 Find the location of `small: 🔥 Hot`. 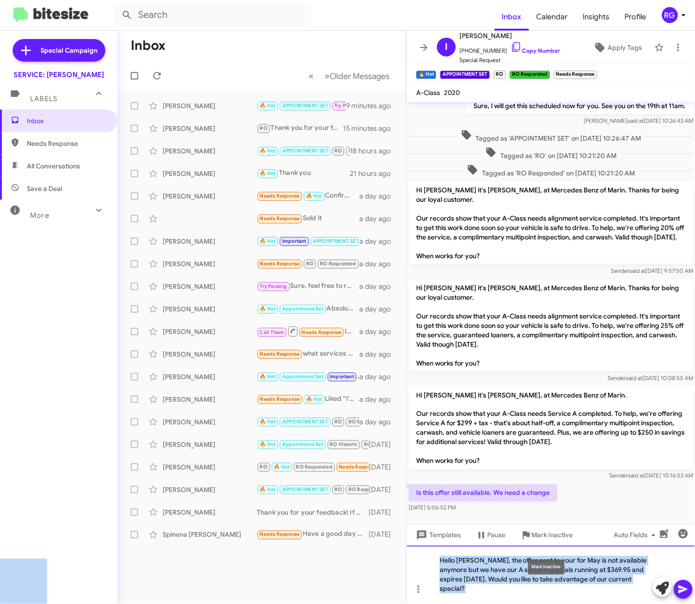

small: 🔥 Hot is located at coordinates (426, 75).